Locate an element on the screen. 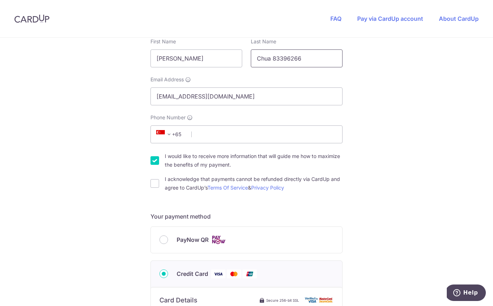 This screenshot has height=306, width=493. img: CardUp is located at coordinates (32, 19).